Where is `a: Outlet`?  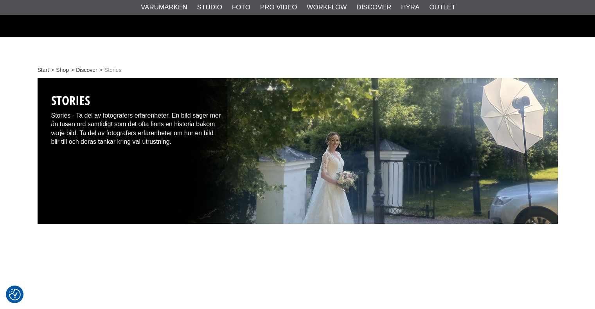 a: Outlet is located at coordinates (442, 7).